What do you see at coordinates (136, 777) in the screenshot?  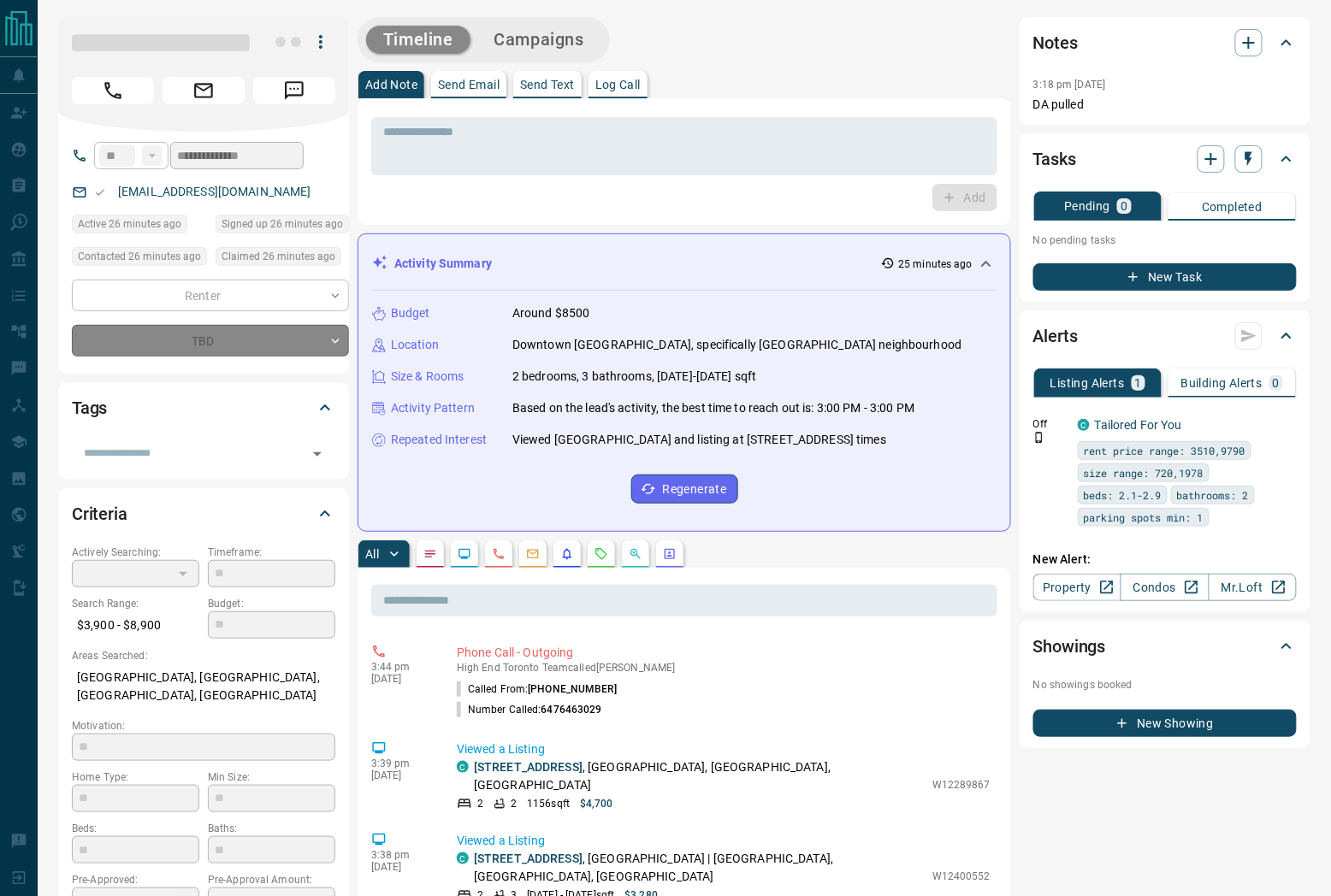 I see `p: Home Type:` at bounding box center [136, 777].